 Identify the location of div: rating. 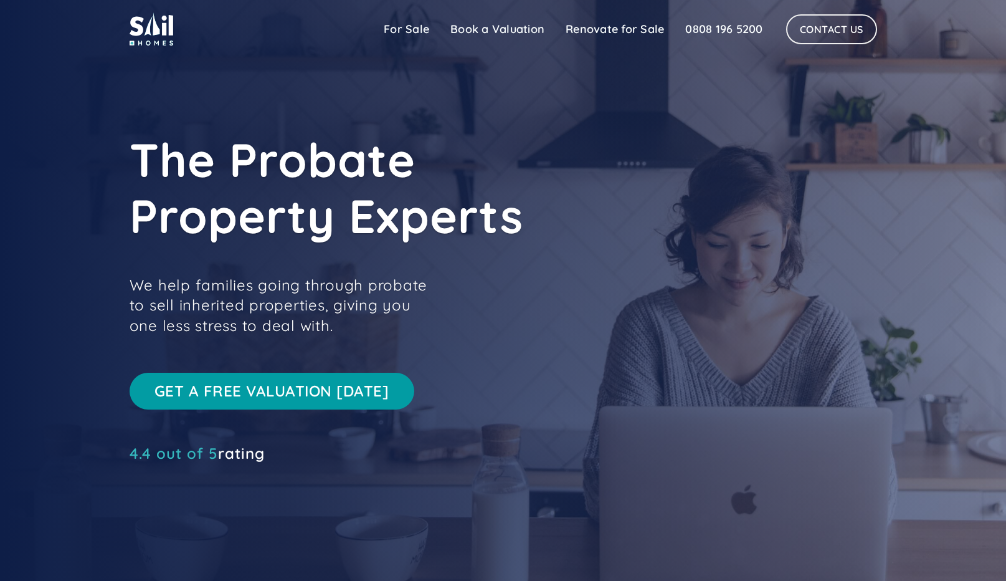
(197, 453).